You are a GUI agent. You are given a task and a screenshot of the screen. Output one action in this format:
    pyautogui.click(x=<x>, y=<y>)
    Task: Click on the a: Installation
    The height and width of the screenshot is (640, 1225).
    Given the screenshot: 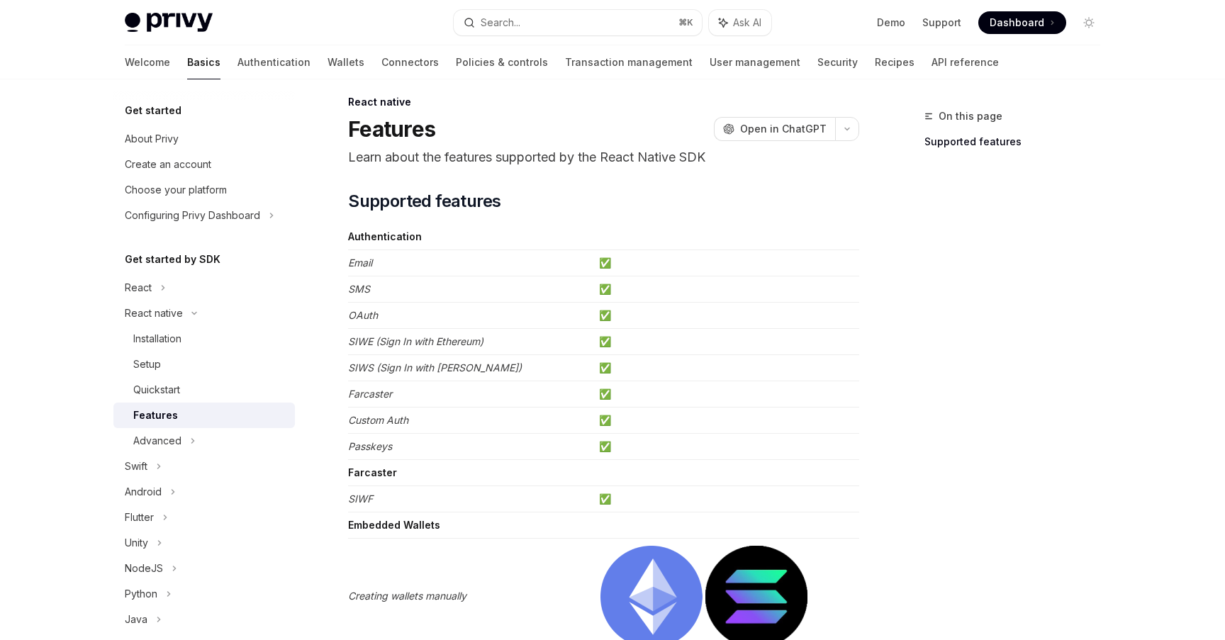 What is the action you would take?
    pyautogui.click(x=204, y=339)
    